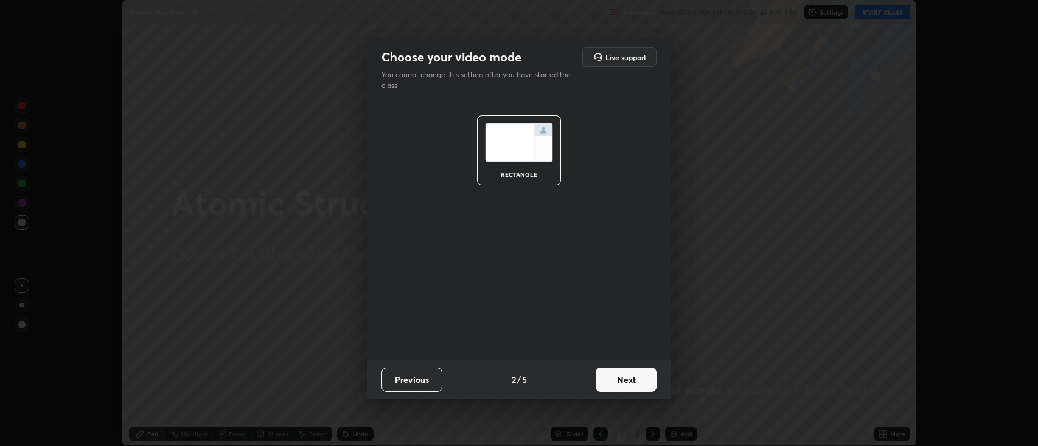 The image size is (1038, 446). Describe the element at coordinates (519, 175) in the screenshot. I see `div: rectangle` at that location.